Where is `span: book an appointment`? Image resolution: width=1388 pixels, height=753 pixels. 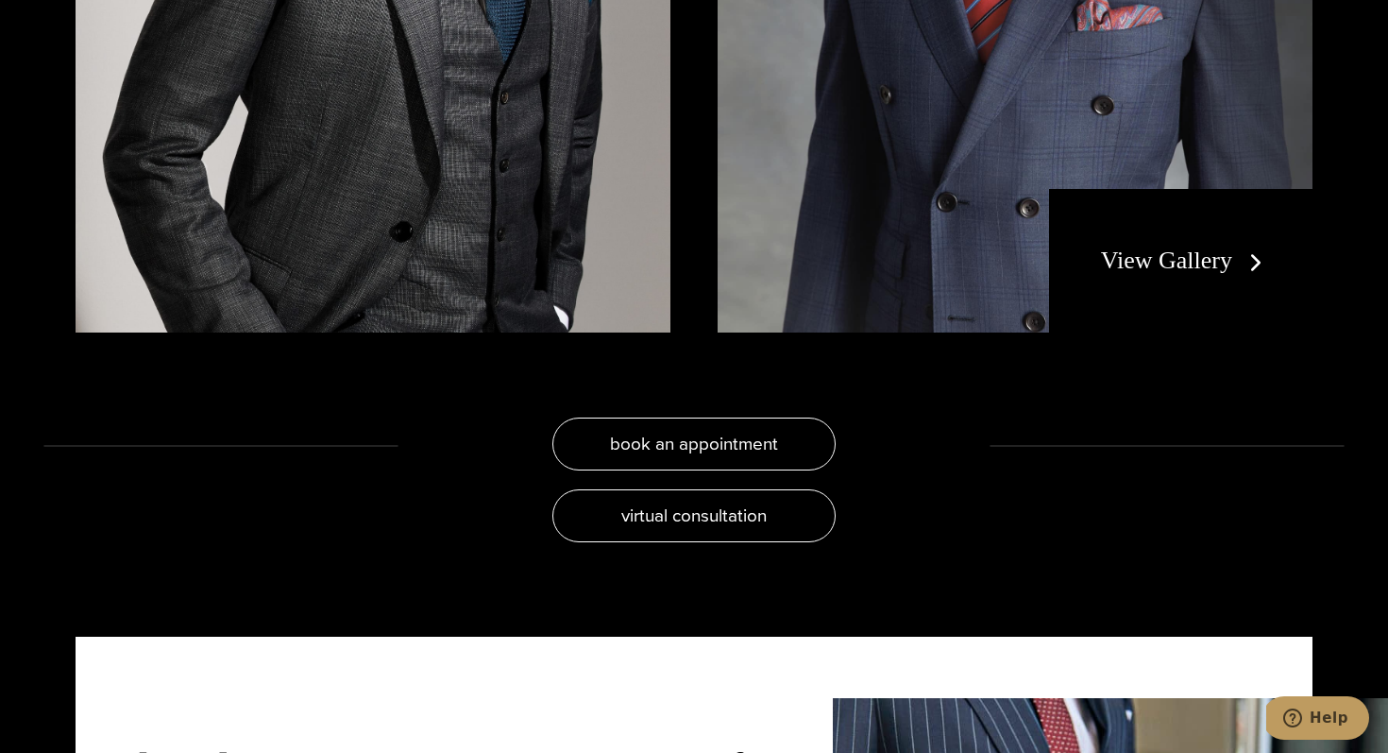 span: book an appointment is located at coordinates (694, 443).